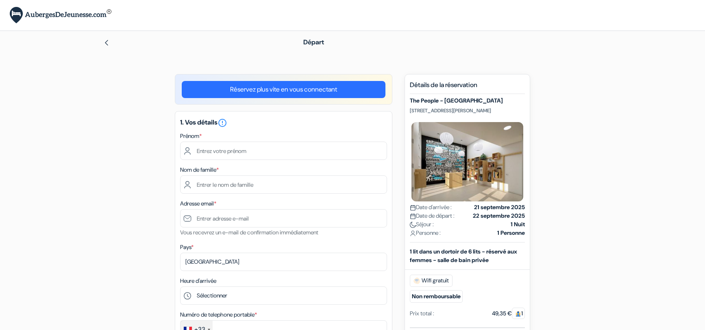 This screenshot has width=705, height=330. Describe the element at coordinates (413, 233) in the screenshot. I see `img: user_icon.svg` at that location.